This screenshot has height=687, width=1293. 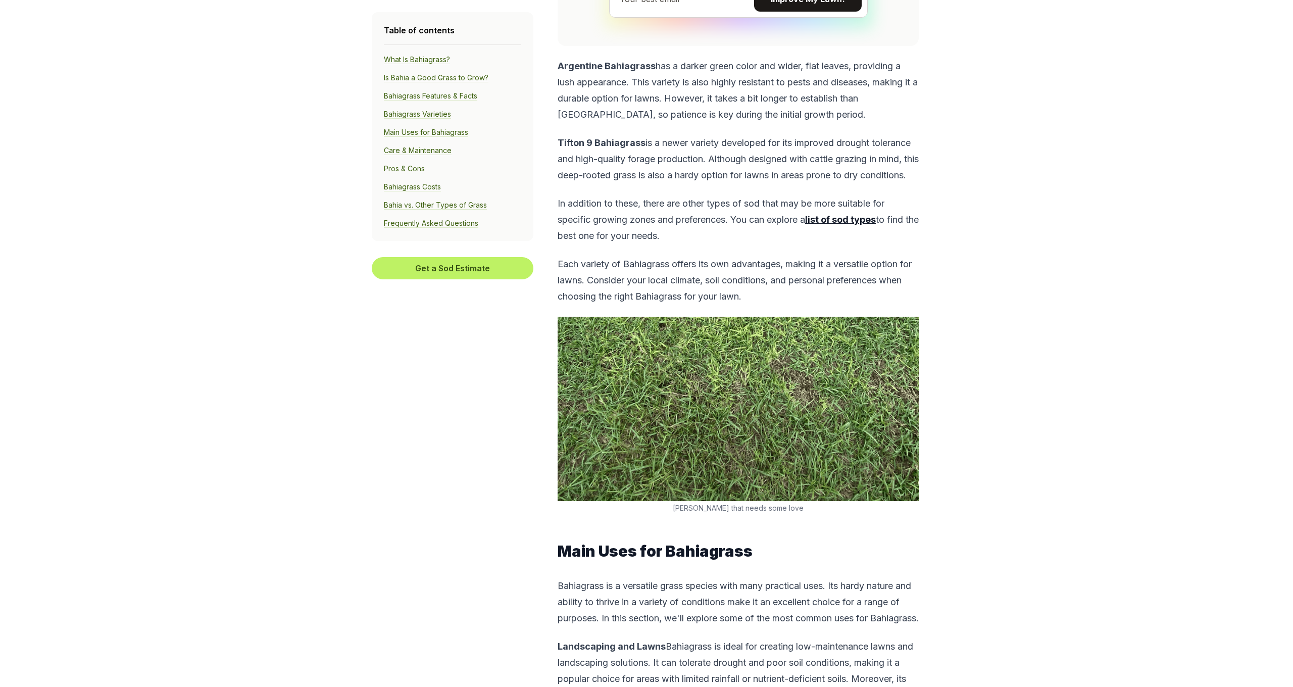 What do you see at coordinates (841, 219) in the screenshot?
I see `b: list of sod types` at bounding box center [841, 219].